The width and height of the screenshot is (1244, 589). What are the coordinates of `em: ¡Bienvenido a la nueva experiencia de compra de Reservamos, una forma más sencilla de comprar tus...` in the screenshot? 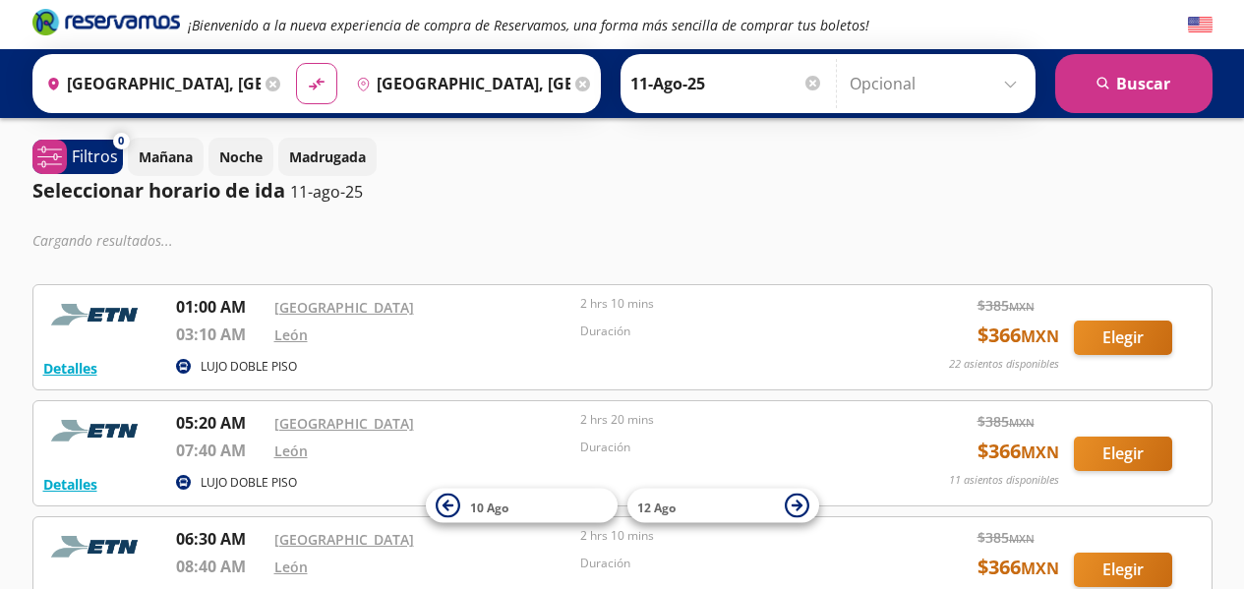 It's located at (528, 25).